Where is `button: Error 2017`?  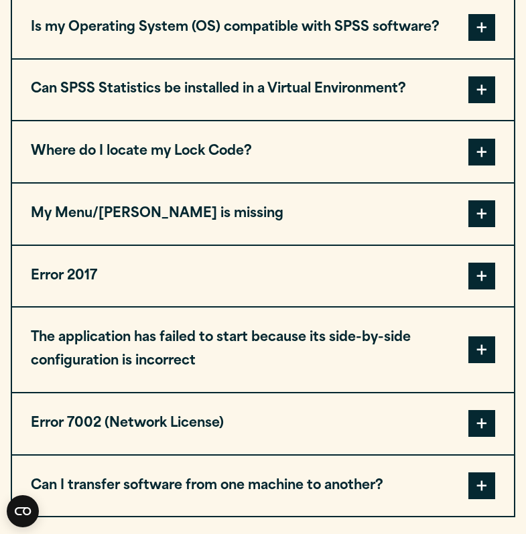 button: Error 2017 is located at coordinates (263, 276).